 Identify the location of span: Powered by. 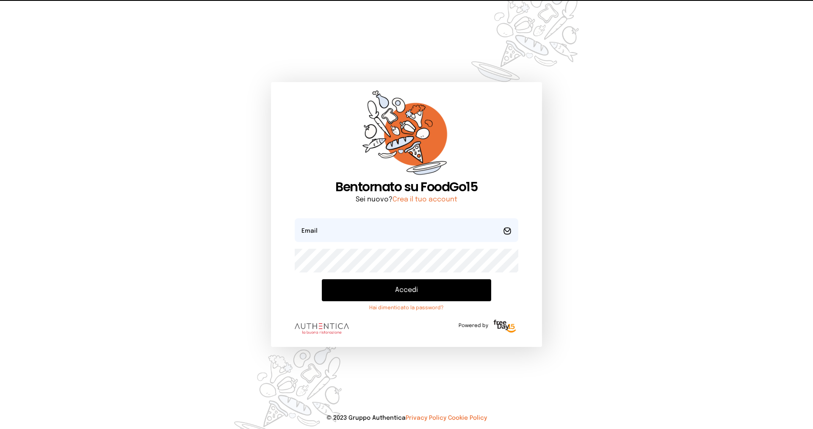
(473, 326).